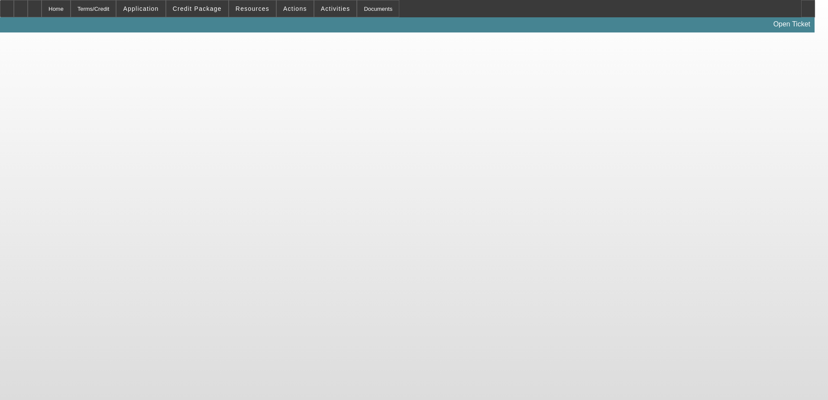 This screenshot has width=828, height=400. I want to click on button: Actions, so click(295, 9).